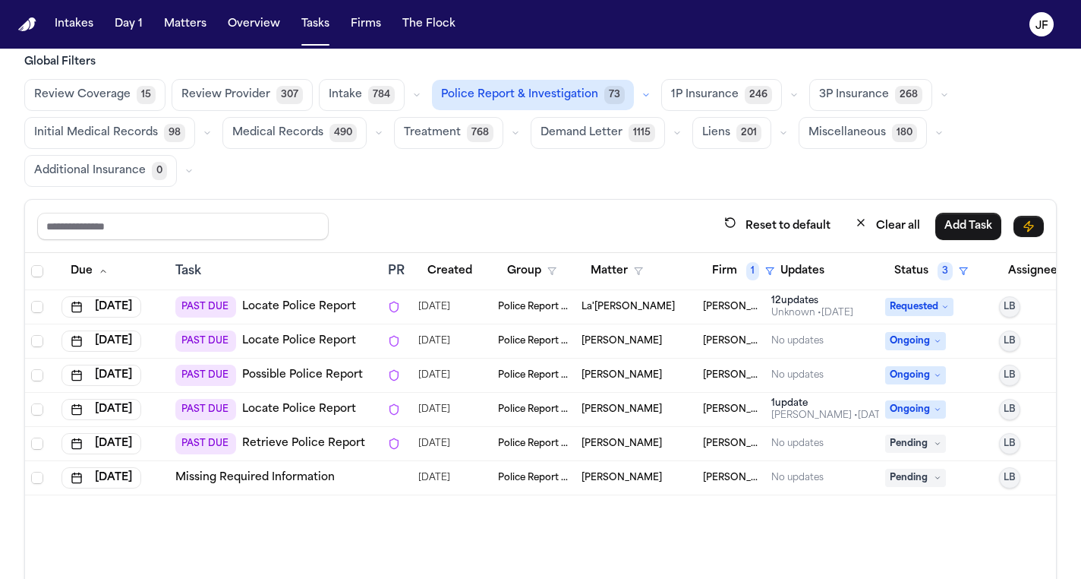 Image resolution: width=1081 pixels, height=579 pixels. Describe the element at coordinates (366, 24) in the screenshot. I see `button: Firms` at that location.